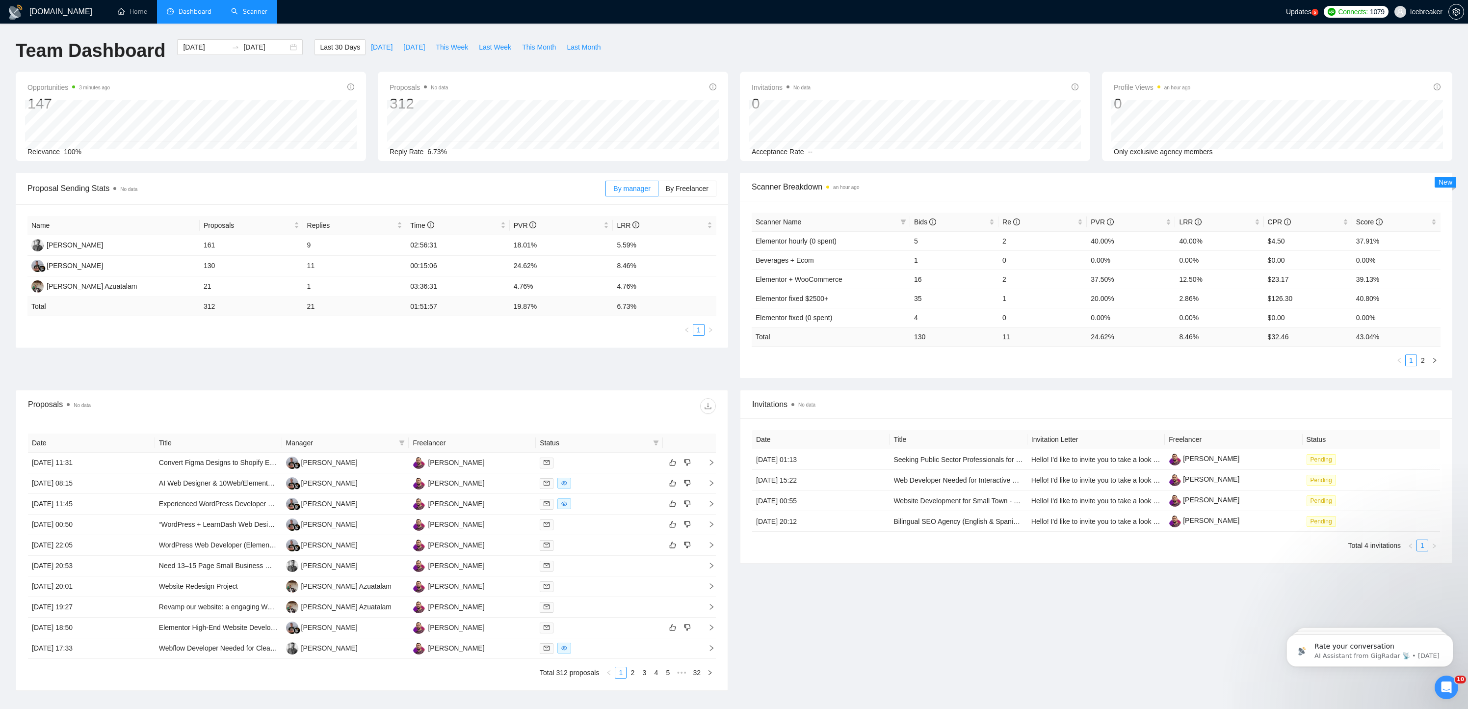 Image resolution: width=1468 pixels, height=709 pixels. I want to click on span: Invitations, so click(781, 87).